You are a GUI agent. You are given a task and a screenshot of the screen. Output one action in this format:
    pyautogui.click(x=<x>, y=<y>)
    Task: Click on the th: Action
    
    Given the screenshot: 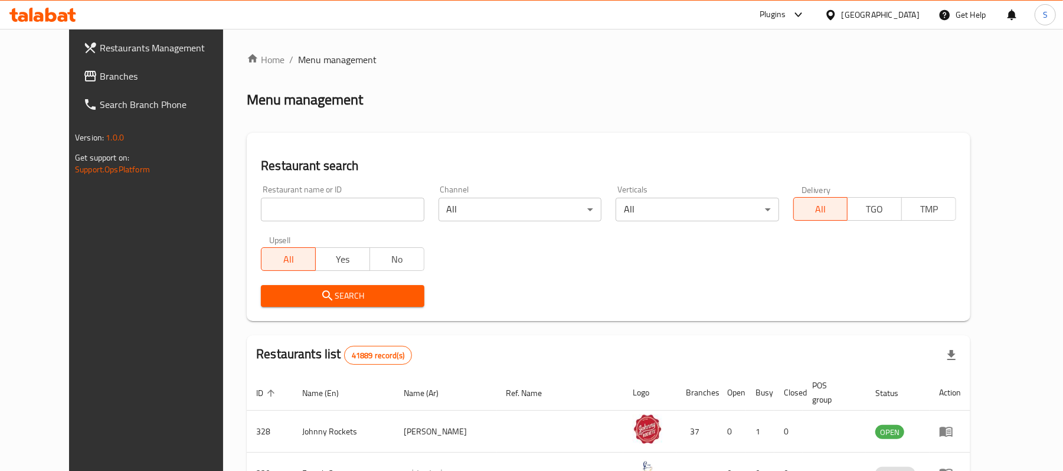 What is the action you would take?
    pyautogui.click(x=950, y=393)
    